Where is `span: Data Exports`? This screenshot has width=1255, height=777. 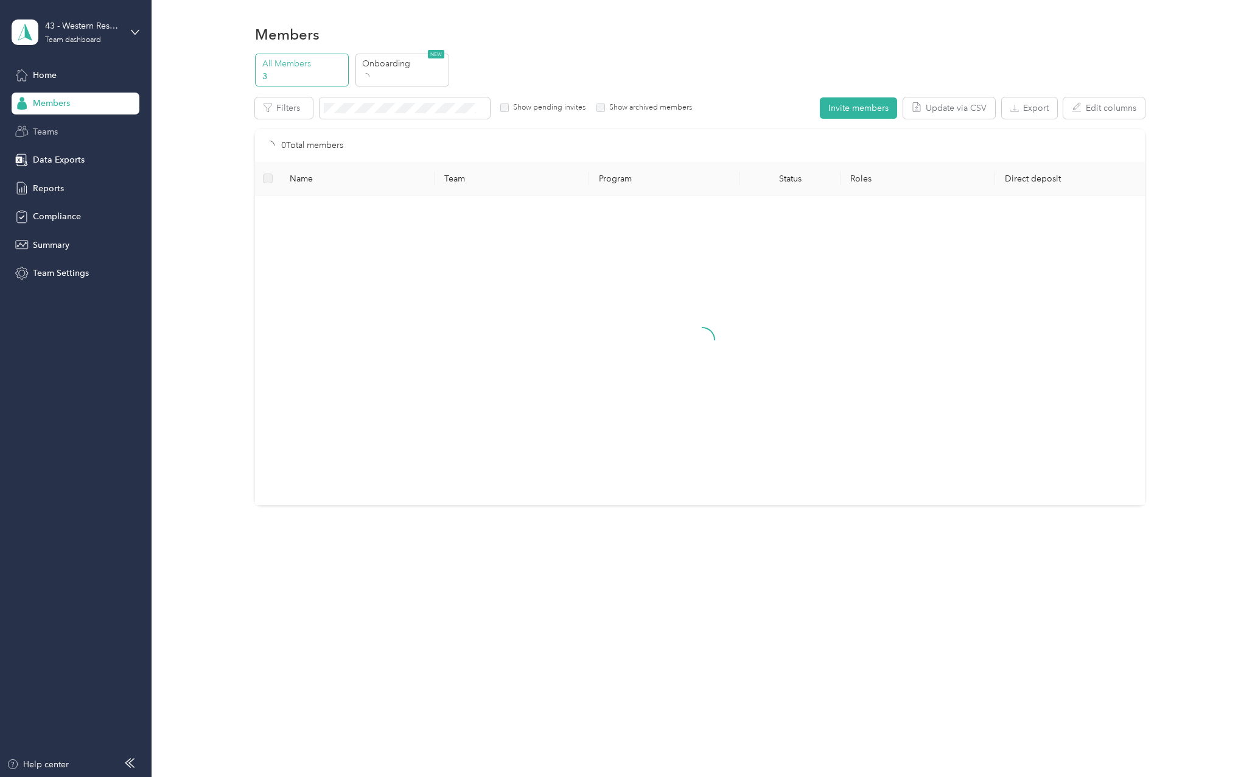 span: Data Exports is located at coordinates (58, 160).